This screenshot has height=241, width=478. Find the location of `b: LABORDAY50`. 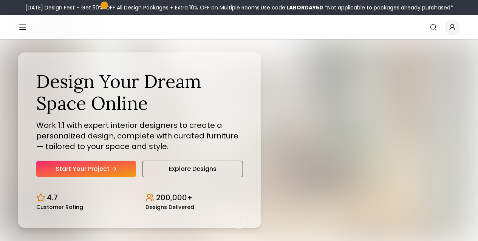

b: LABORDAY50 is located at coordinates (304, 8).